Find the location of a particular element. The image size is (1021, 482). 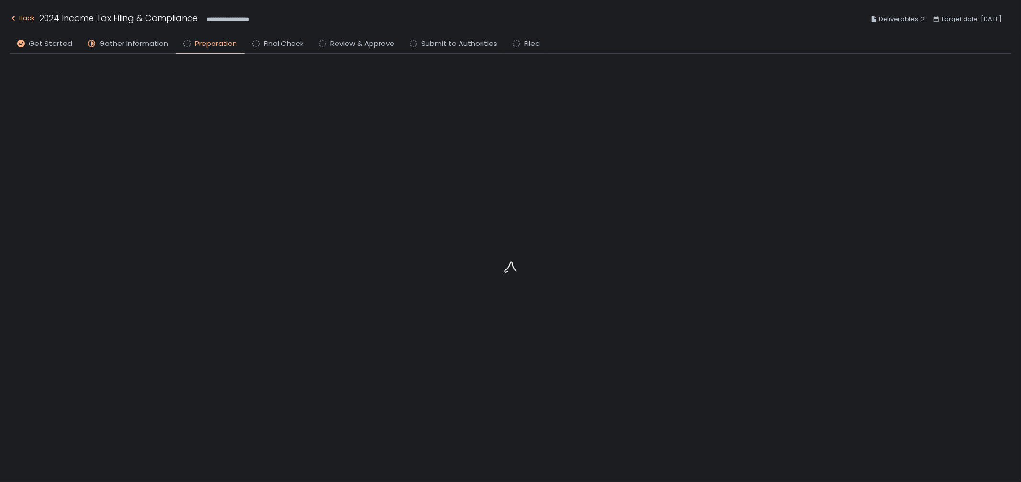

span: Deliverables: 2 is located at coordinates (902, 19).